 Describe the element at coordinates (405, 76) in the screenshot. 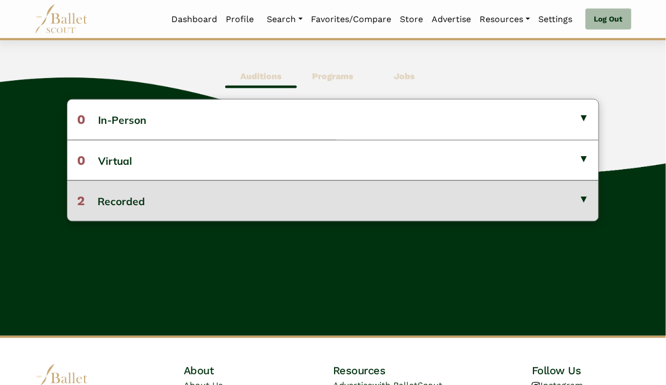

I see `b: Jobs` at that location.